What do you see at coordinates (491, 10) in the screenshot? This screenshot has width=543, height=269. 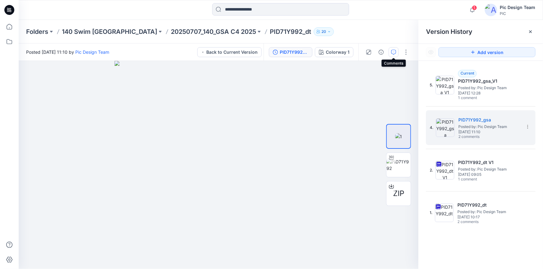 I see `img: avatar` at bounding box center [491, 10].